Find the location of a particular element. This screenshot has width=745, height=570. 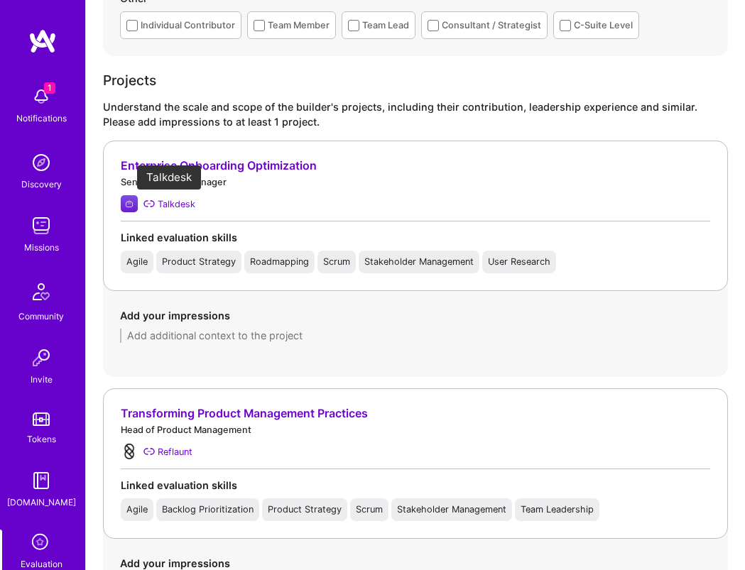

div: Senior Product Manager is located at coordinates (416, 182).